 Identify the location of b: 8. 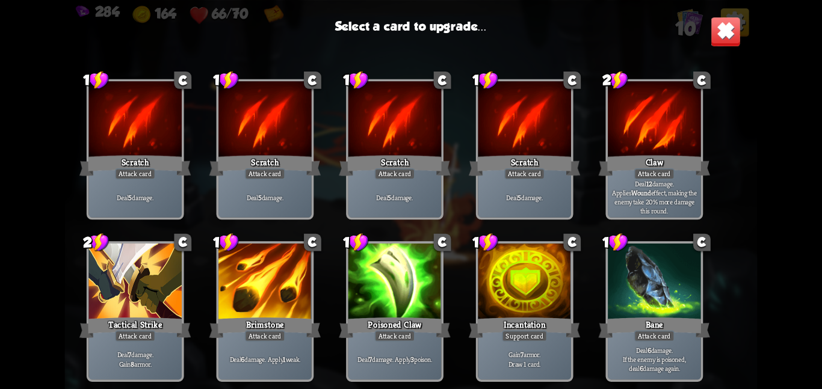
(132, 364).